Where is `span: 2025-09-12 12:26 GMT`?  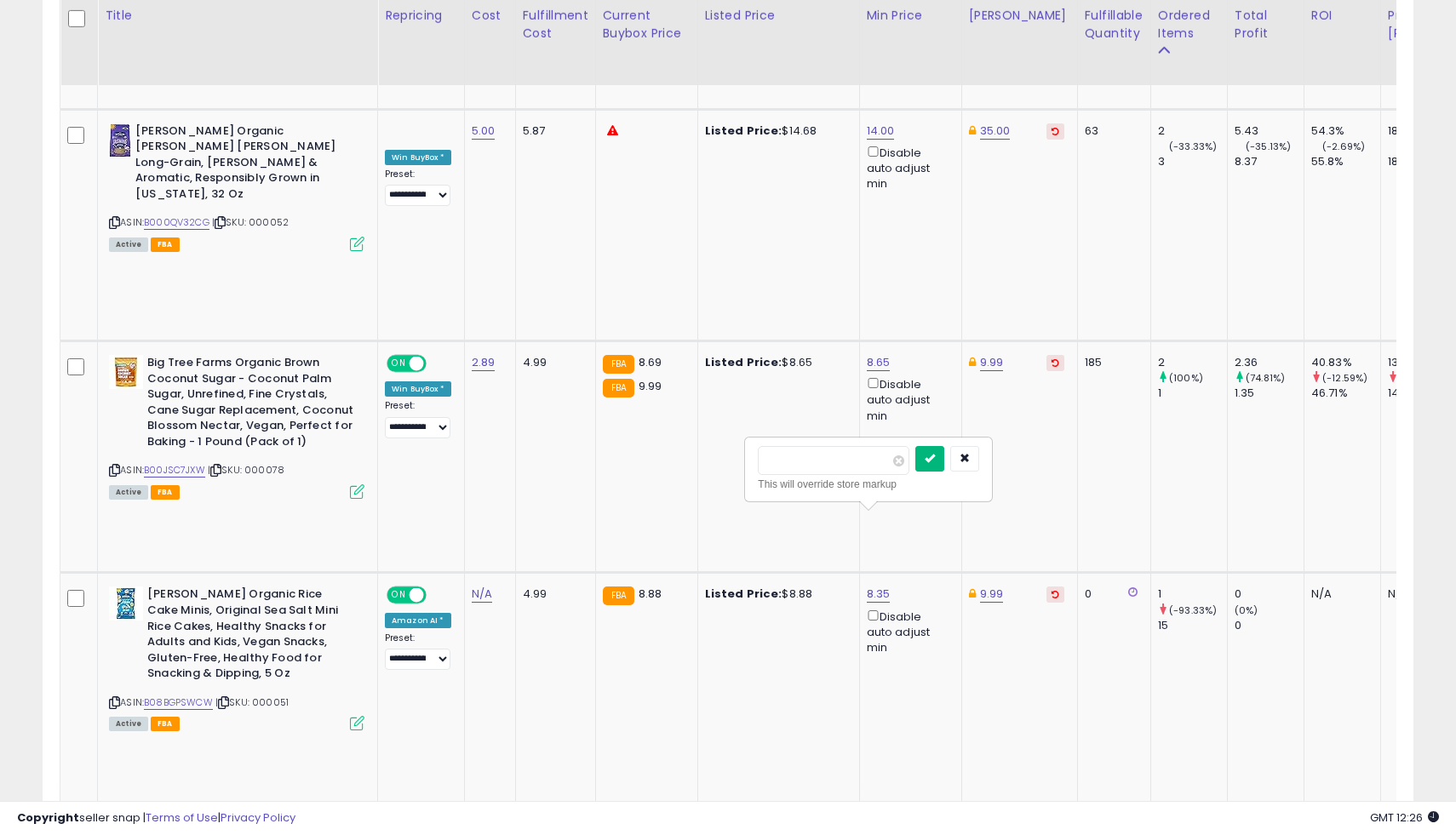
span: 2025-09-12 12:26 GMT is located at coordinates (1405, 817).